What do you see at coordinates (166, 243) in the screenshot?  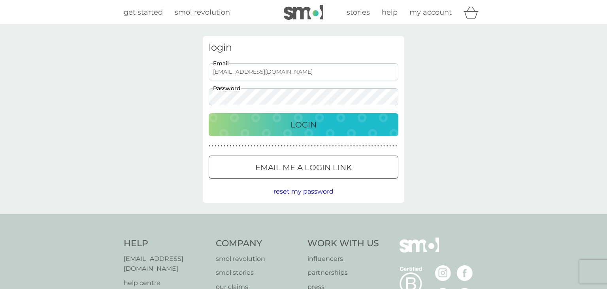 I see `h4: Help` at bounding box center [166, 243].